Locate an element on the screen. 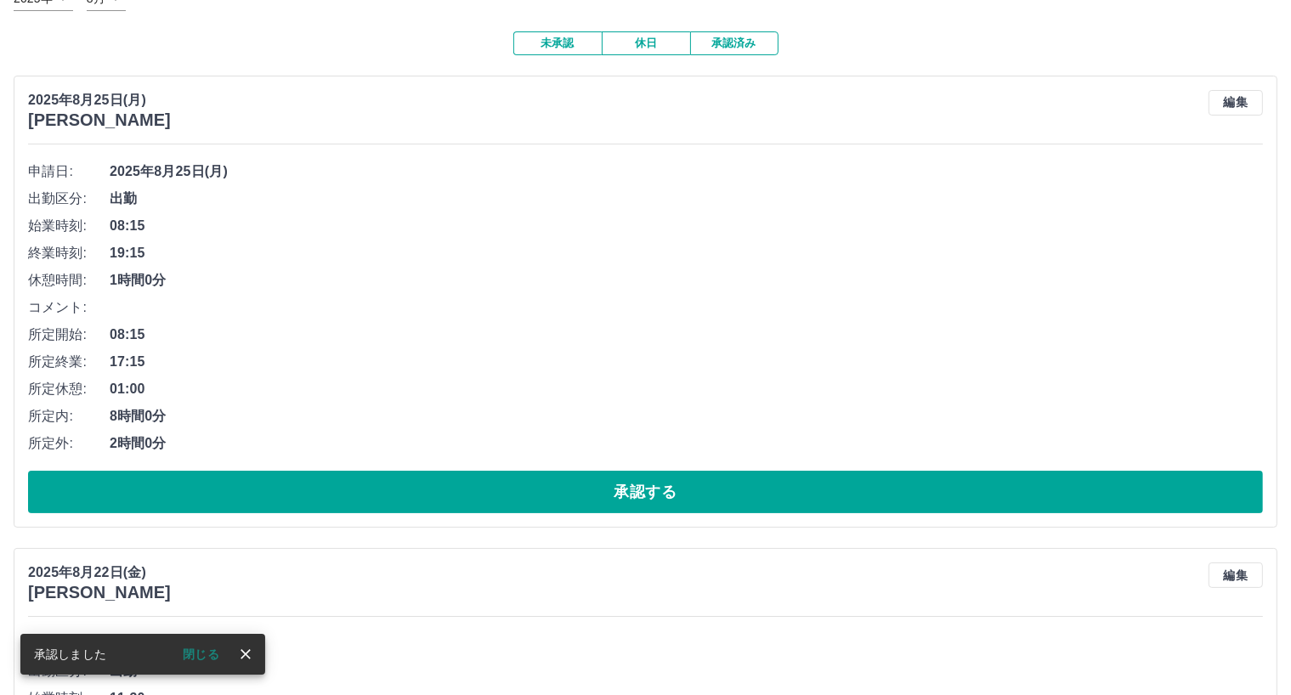 The image size is (1291, 695). span: 所定休憩: is located at coordinates (69, 389).